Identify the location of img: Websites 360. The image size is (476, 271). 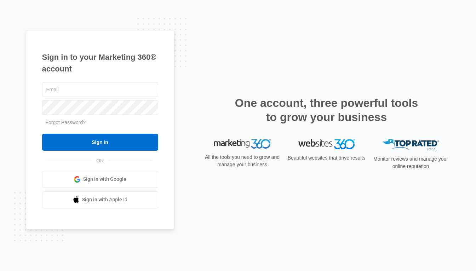
(326, 144).